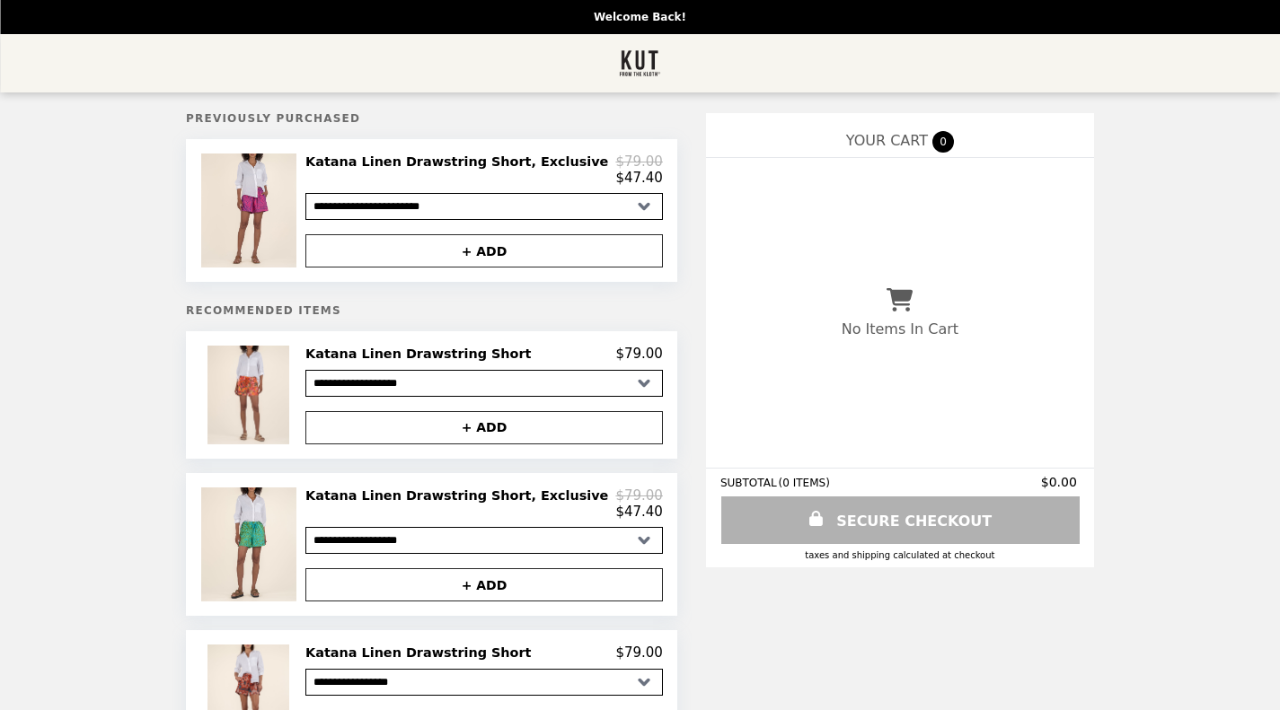 This screenshot has height=710, width=1280. Describe the element at coordinates (804, 483) in the screenshot. I see `span: ( 0 ITEMS )` at that location.